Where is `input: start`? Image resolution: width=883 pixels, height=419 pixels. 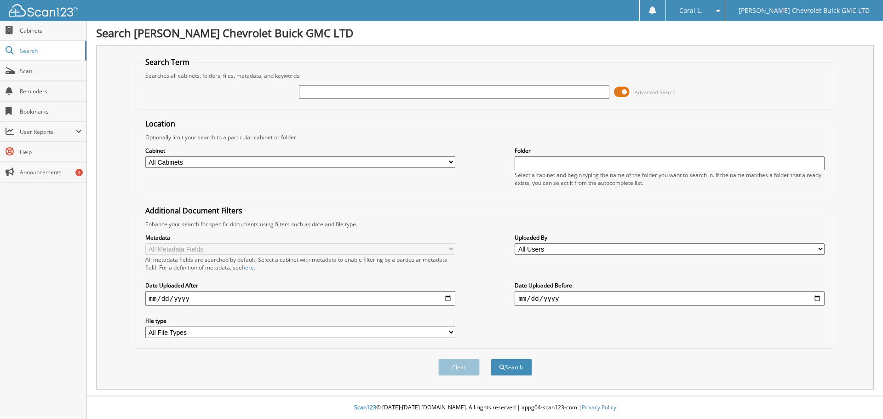 input: start is located at coordinates (300, 298).